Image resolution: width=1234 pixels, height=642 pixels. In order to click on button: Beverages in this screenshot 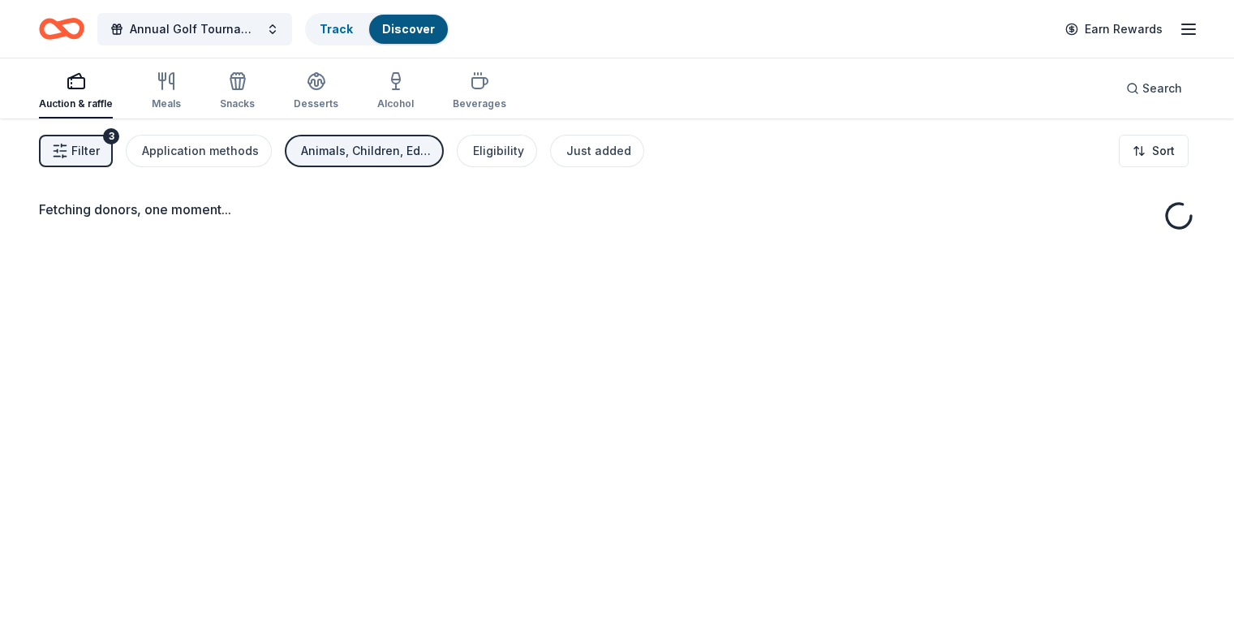, I will do `click(480, 92)`.